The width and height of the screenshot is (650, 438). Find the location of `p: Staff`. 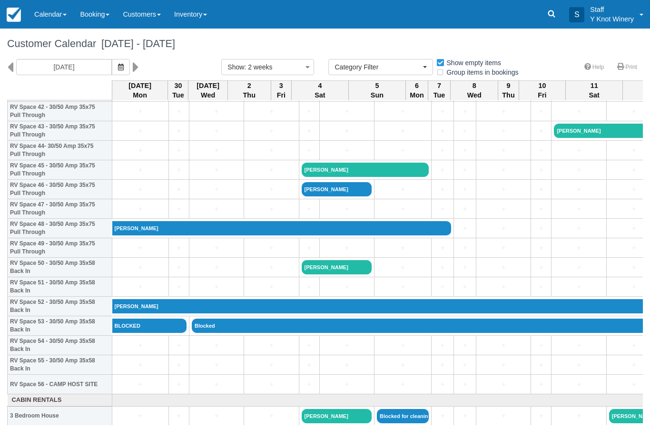

p: Staff is located at coordinates (612, 10).